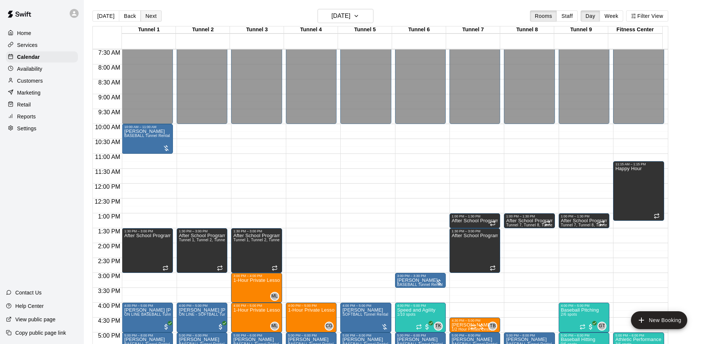 The height and width of the screenshot is (344, 707). I want to click on span: 4:00 PM, so click(109, 306).